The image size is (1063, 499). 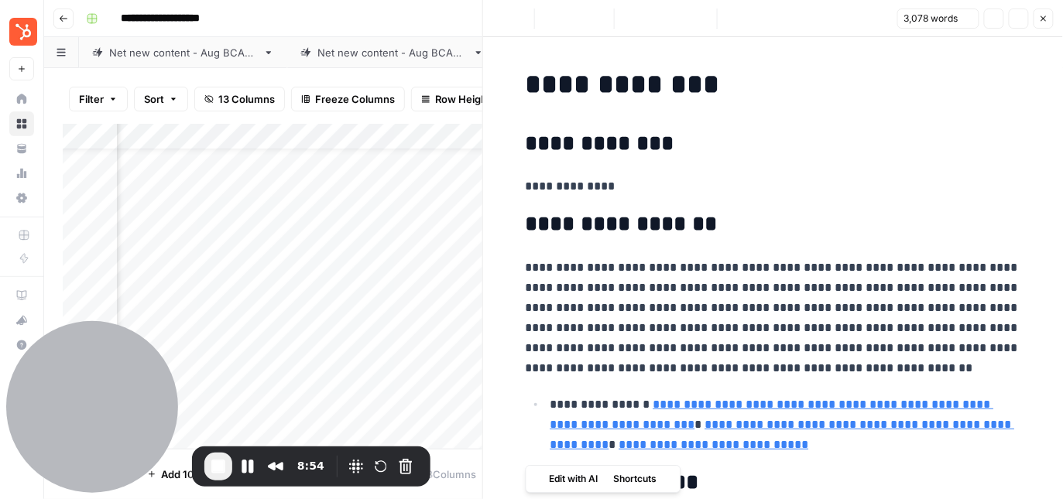 What do you see at coordinates (456, 99) in the screenshot?
I see `button: Row Height` at bounding box center [456, 99].